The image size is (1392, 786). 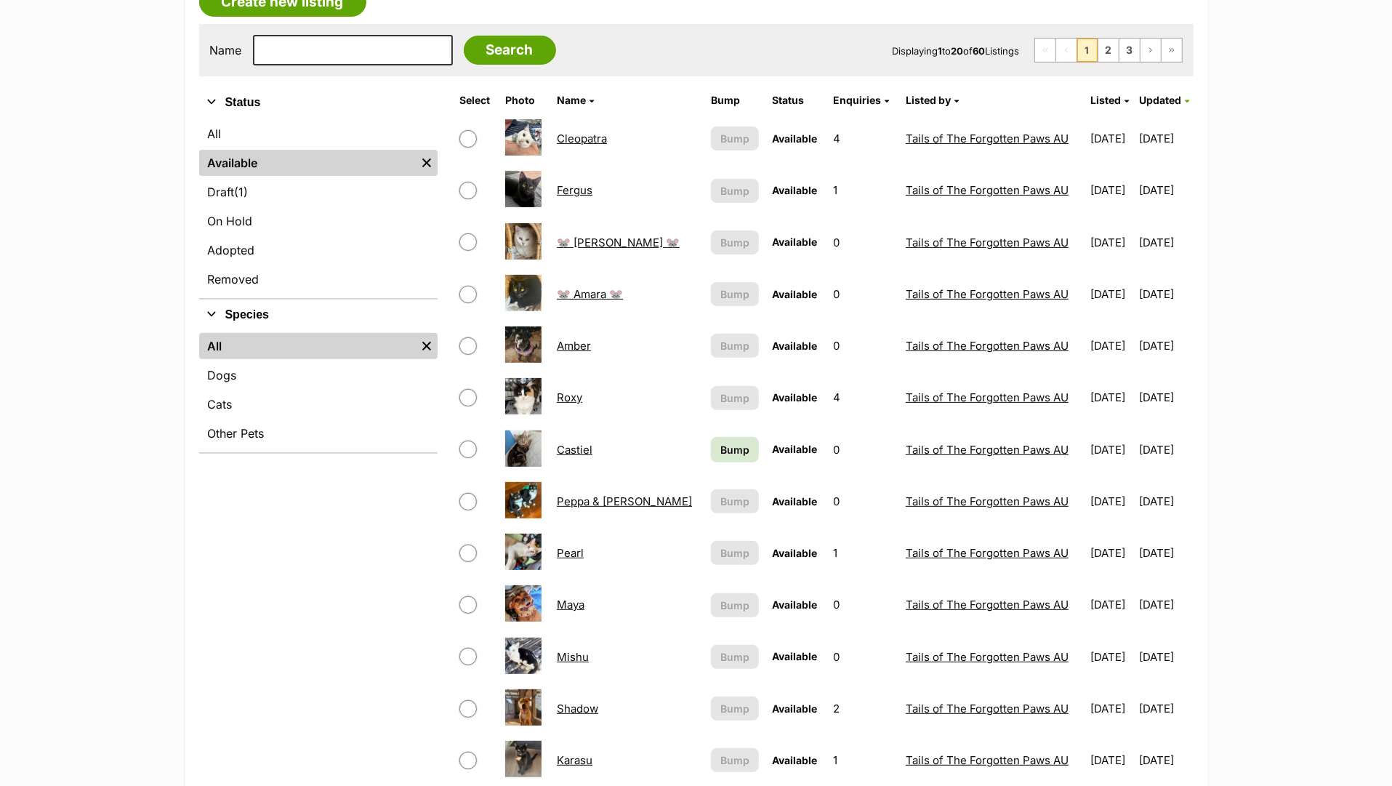 What do you see at coordinates (735, 100) in the screenshot?
I see `th: Bump` at bounding box center [735, 100].